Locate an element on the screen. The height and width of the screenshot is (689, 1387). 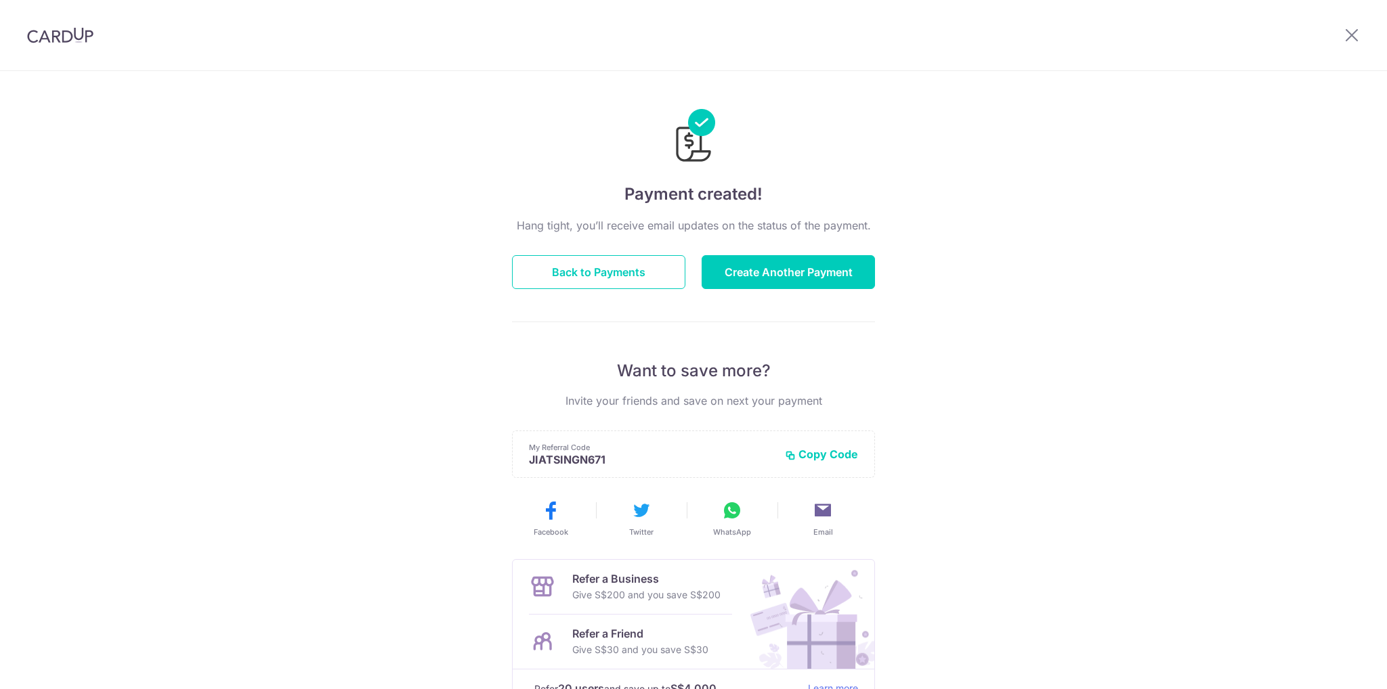
span: Facebook is located at coordinates (551, 532).